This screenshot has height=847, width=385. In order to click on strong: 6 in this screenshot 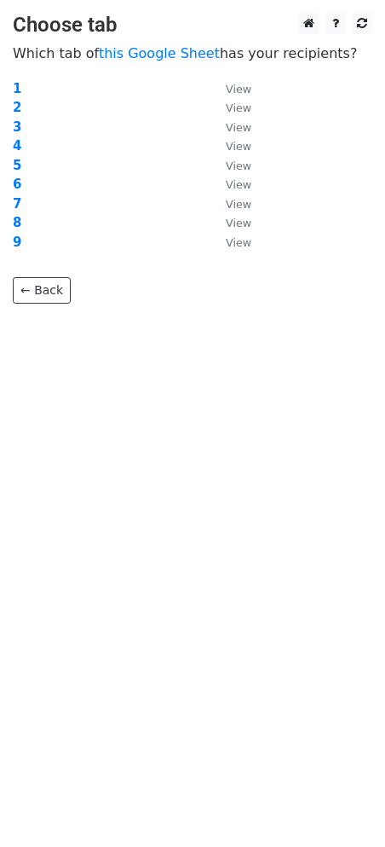, I will do `click(17, 184)`.